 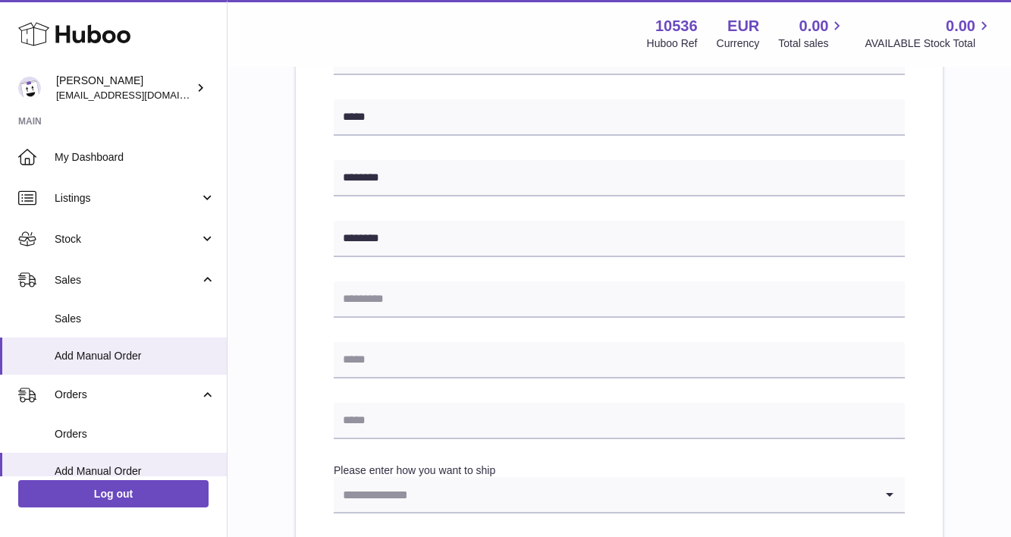 What do you see at coordinates (127, 239) in the screenshot?
I see `span: Stock` at bounding box center [127, 239].